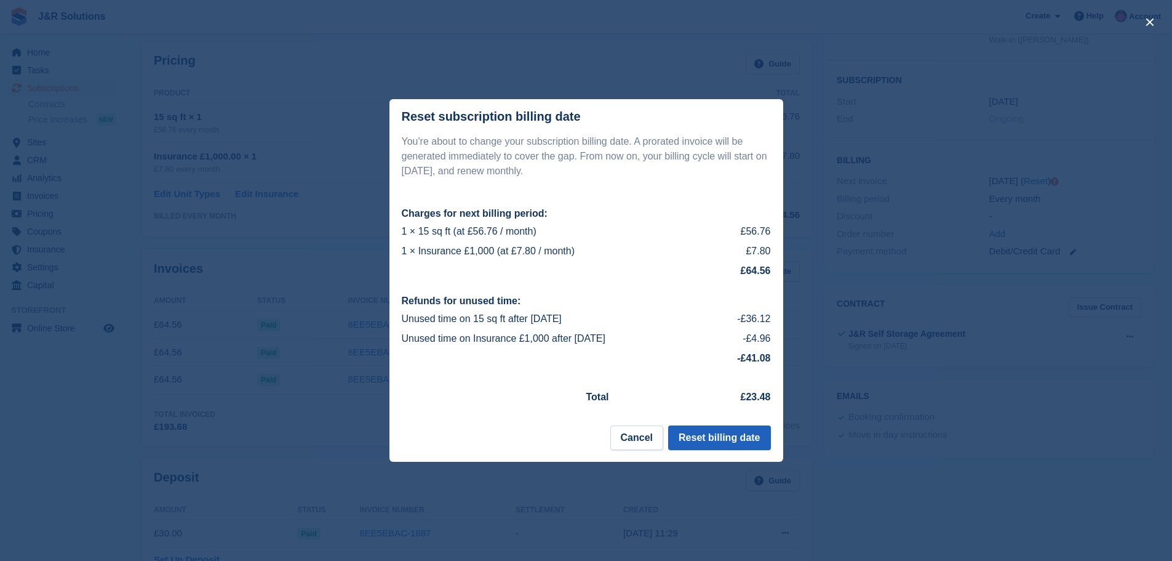 The image size is (1172, 561). I want to click on strong: £23.48, so click(756, 396).